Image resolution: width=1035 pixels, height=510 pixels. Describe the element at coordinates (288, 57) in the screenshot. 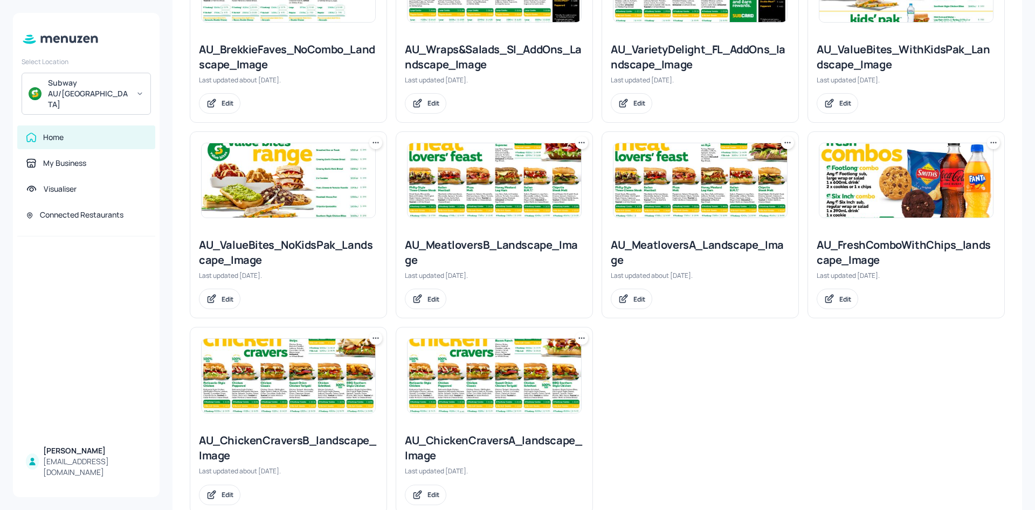

I see `div: AU_BrekkieFaves_NoCombo_Landscape_Image` at that location.